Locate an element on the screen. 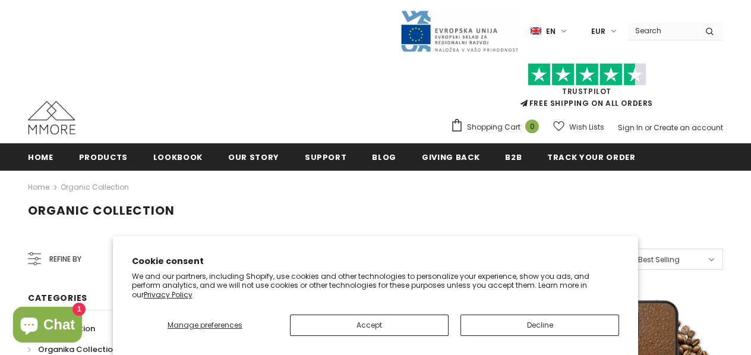 This screenshot has width=751, height=355. span: Home is located at coordinates (40, 157).